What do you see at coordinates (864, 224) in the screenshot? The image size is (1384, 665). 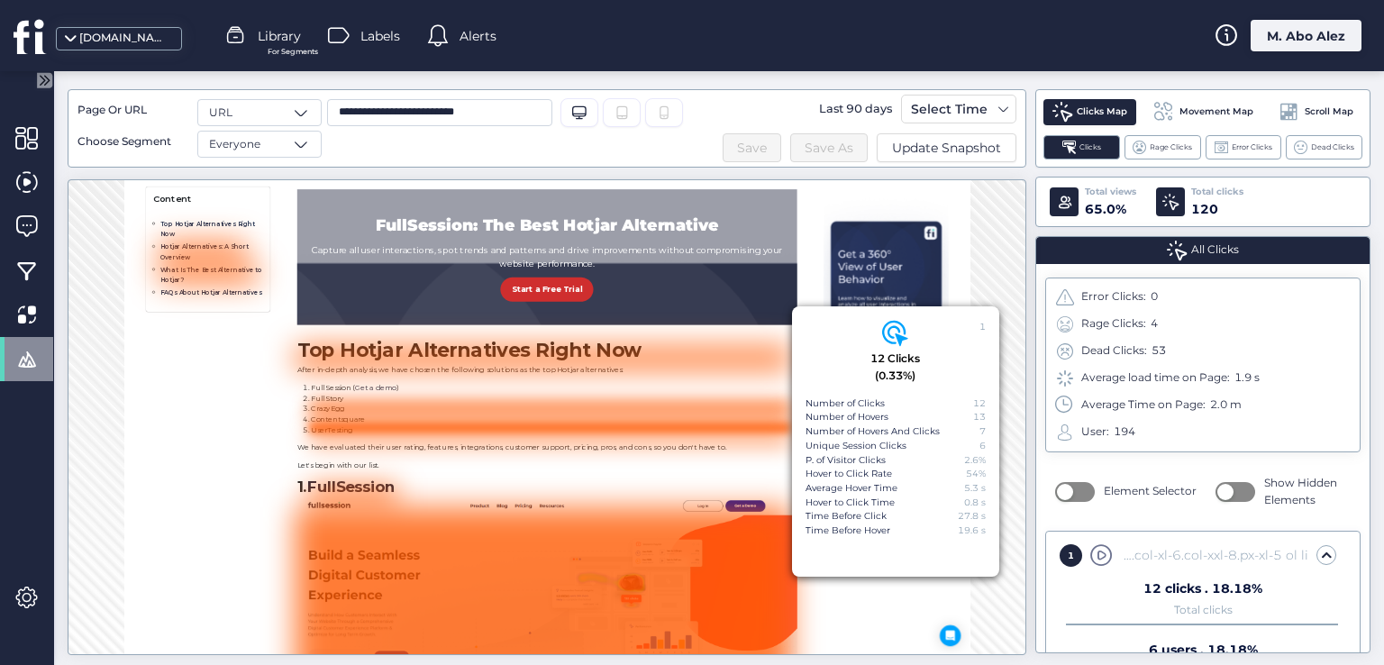 I see `a: Start a Free Trial` at bounding box center [864, 224].